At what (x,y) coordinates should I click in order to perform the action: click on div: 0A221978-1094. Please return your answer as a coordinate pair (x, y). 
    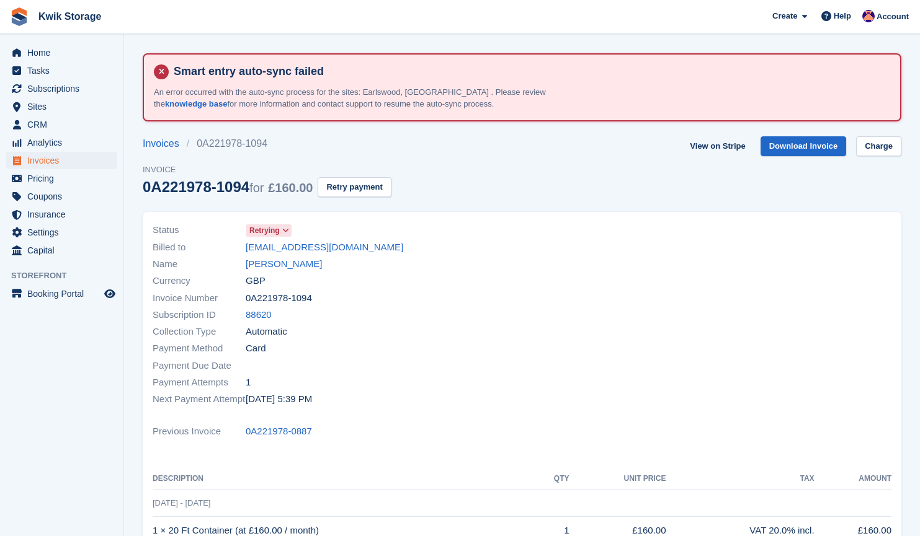
    Looking at the image, I should click on (228, 187).